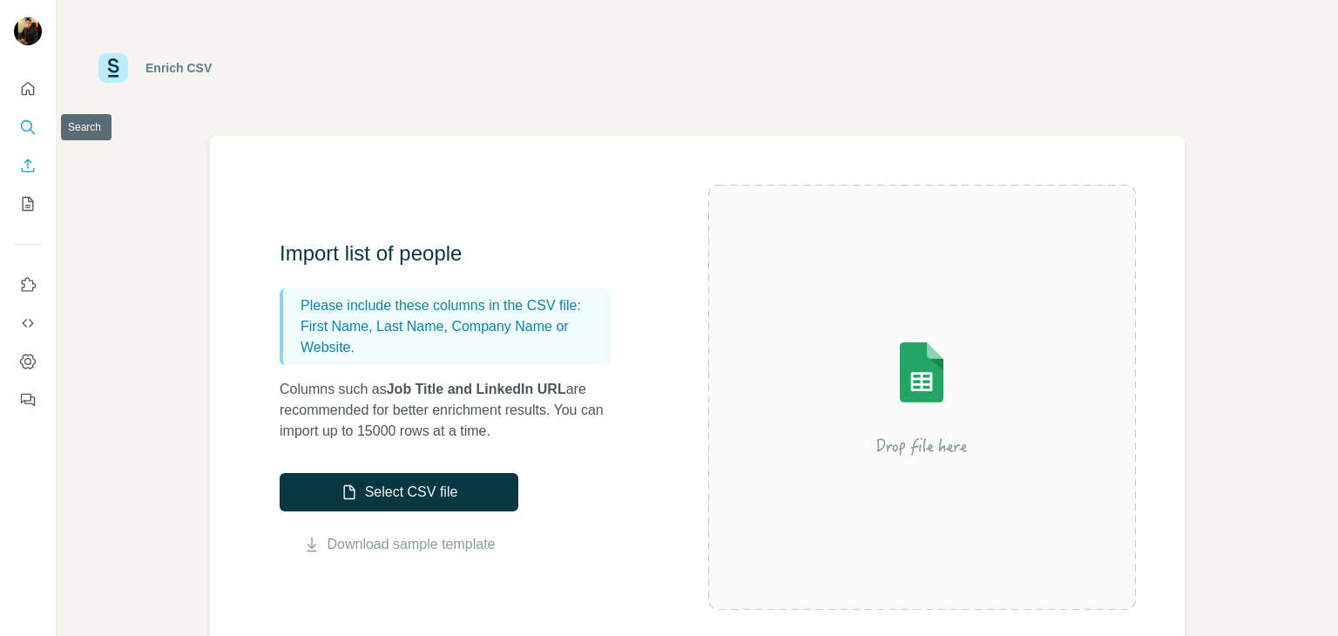 This screenshot has height=636, width=1338. Describe the element at coordinates (452, 337) in the screenshot. I see `p: First Name, Last Name, Company Name or Website.` at that location.